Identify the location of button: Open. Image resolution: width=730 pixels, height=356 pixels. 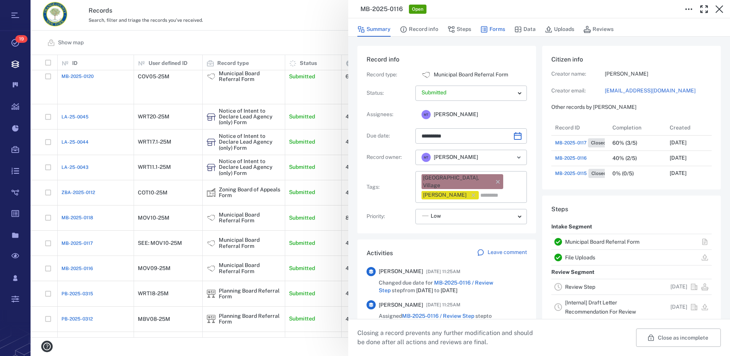
(519, 157).